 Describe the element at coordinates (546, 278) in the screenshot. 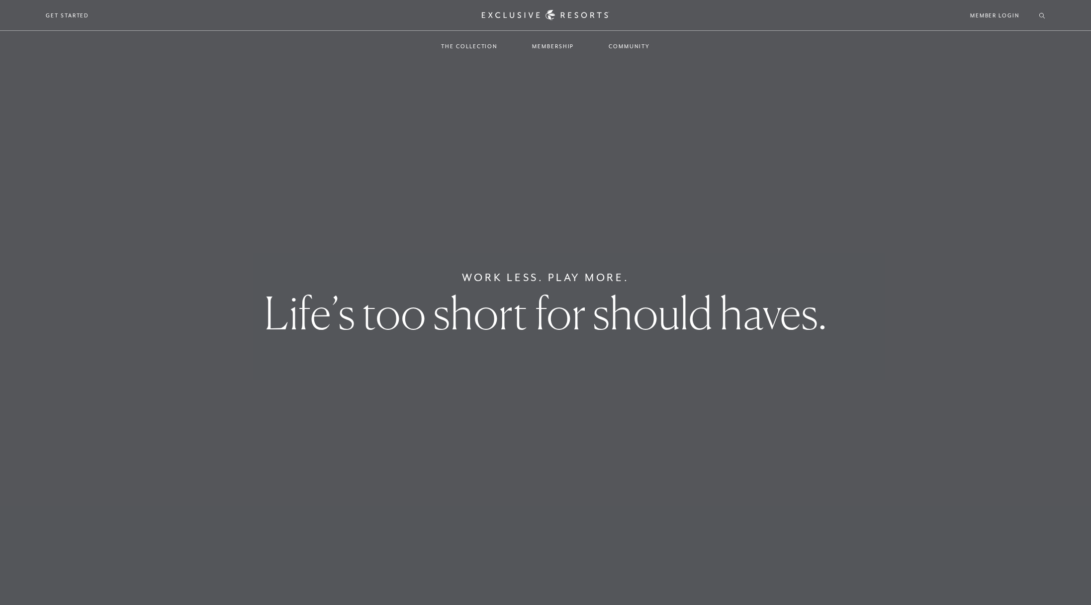

I see `h6: Work Less. Play More.` at that location.